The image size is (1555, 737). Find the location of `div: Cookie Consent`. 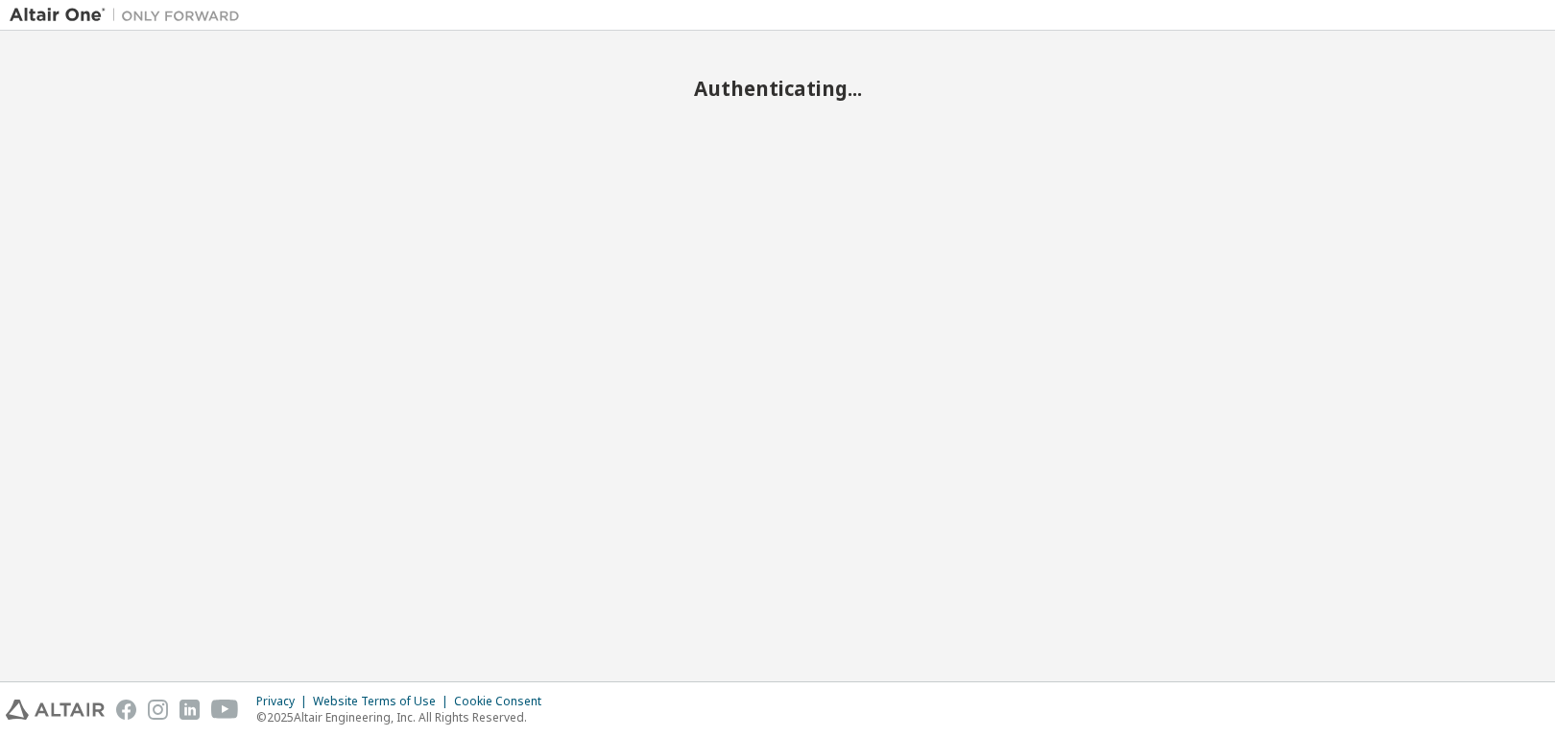

div: Cookie Consent is located at coordinates (503, 702).